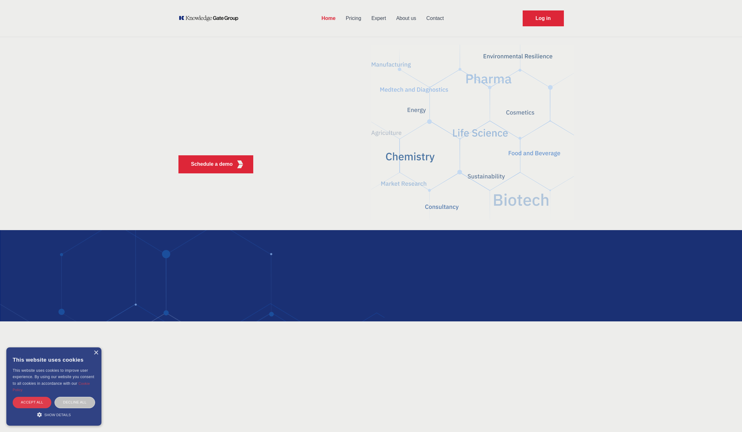 Image resolution: width=742 pixels, height=432 pixels. What do you see at coordinates (32, 402) in the screenshot?
I see `div: Accept all` at bounding box center [32, 402].